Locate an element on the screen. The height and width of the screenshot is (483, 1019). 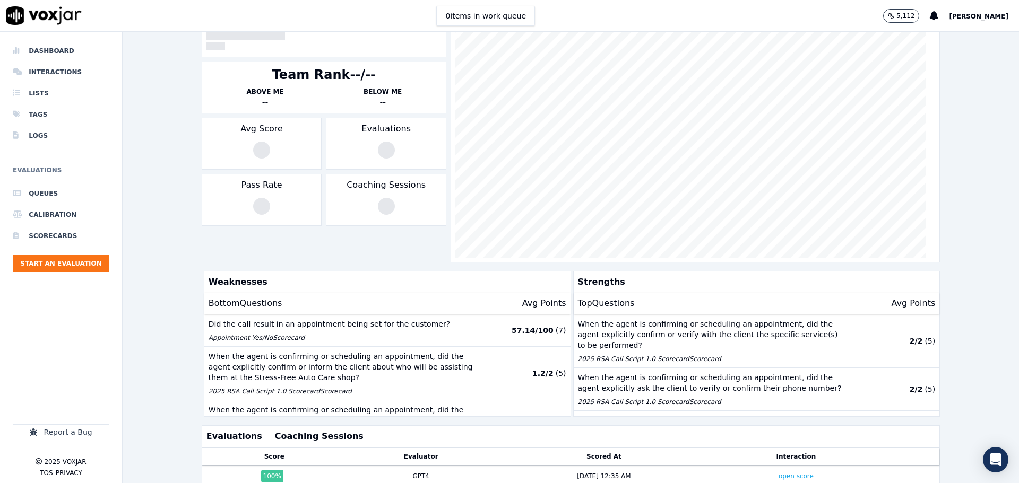
a: open score is located at coordinates (796, 476).